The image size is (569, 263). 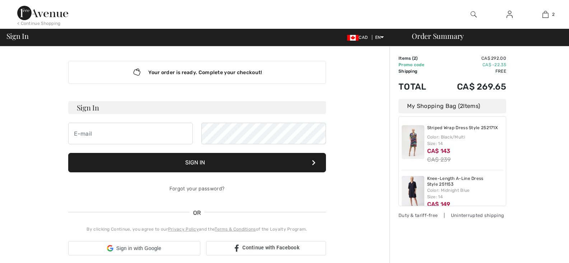 I want to click on img: search the website, so click(x=474, y=14).